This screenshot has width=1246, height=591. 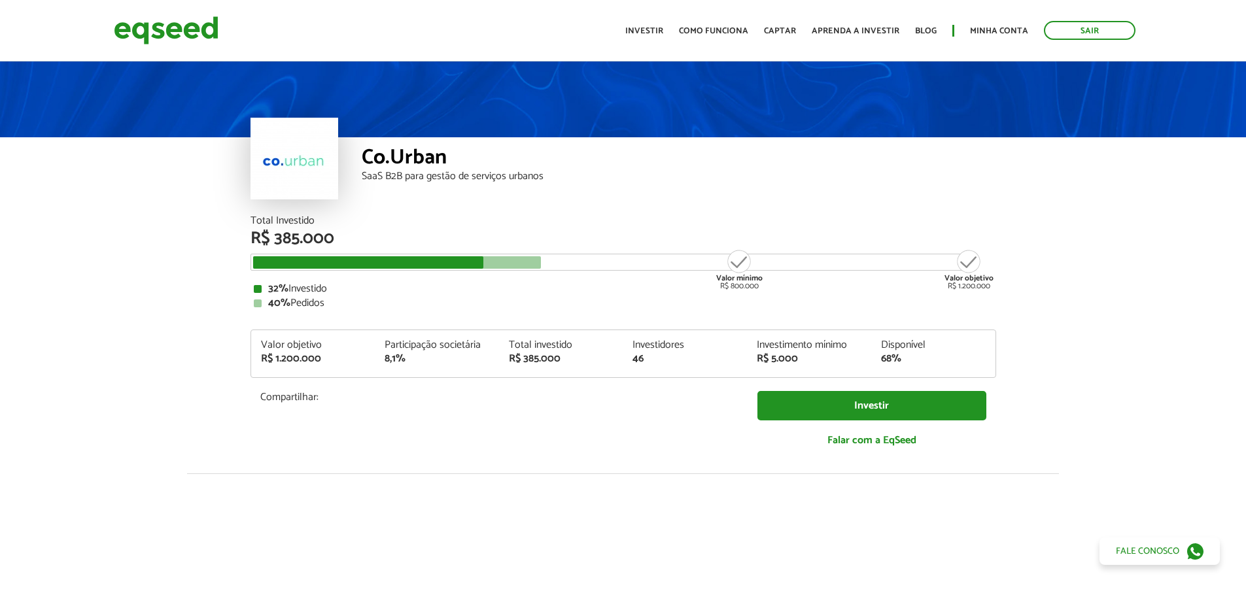 What do you see at coordinates (739, 269) in the screenshot?
I see `div: R$ 800.000` at bounding box center [739, 269].